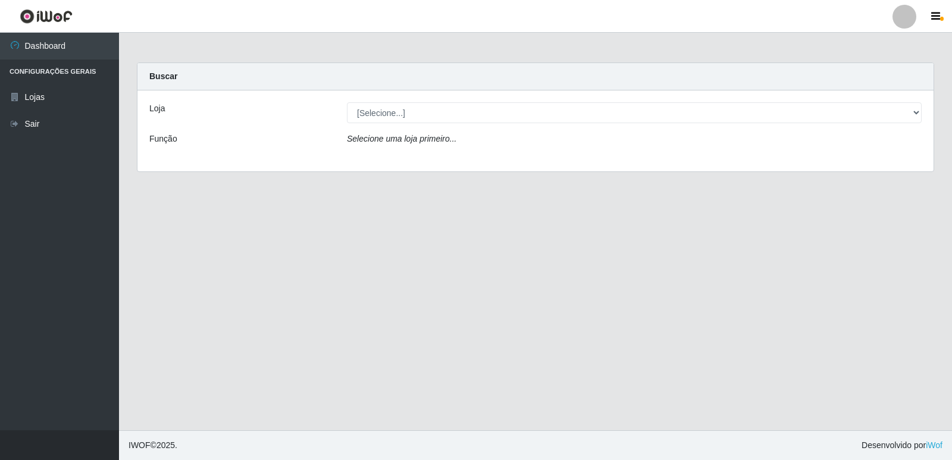 The image size is (952, 460). What do you see at coordinates (902, 445) in the screenshot?
I see `span: Desenvolvido por` at bounding box center [902, 445].